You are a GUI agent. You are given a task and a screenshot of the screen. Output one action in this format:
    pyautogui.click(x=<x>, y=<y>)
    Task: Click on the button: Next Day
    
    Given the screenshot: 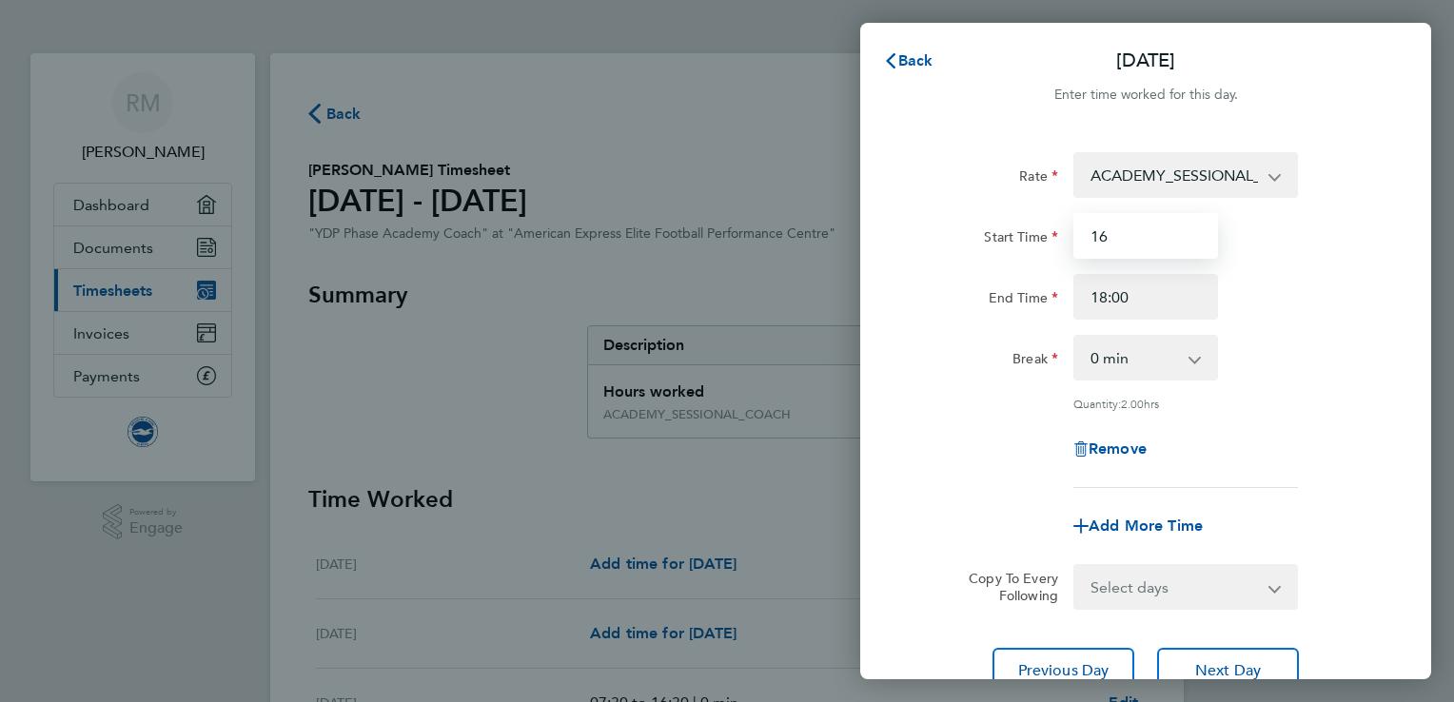 What is the action you would take?
    pyautogui.click(x=1228, y=671)
    